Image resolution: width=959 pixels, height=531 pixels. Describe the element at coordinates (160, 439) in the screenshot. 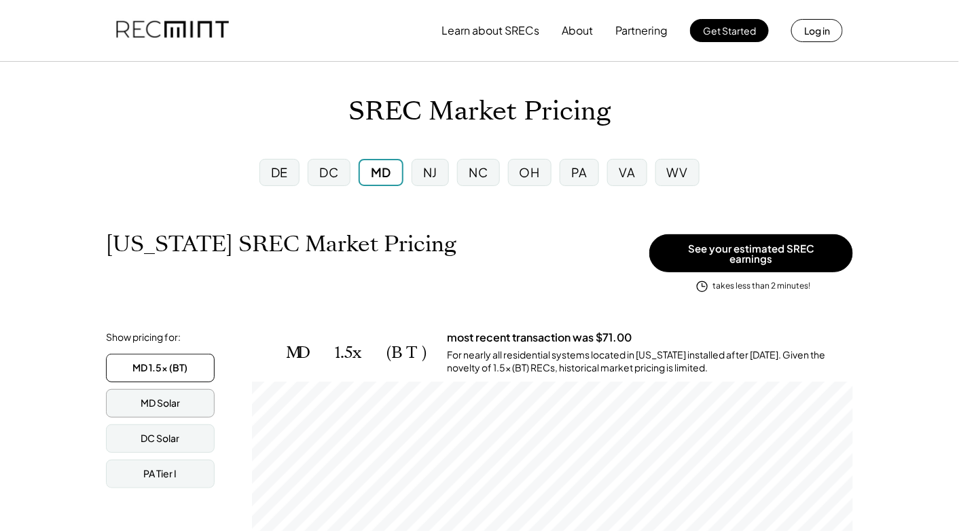

I see `div: DC Solar` at that location.